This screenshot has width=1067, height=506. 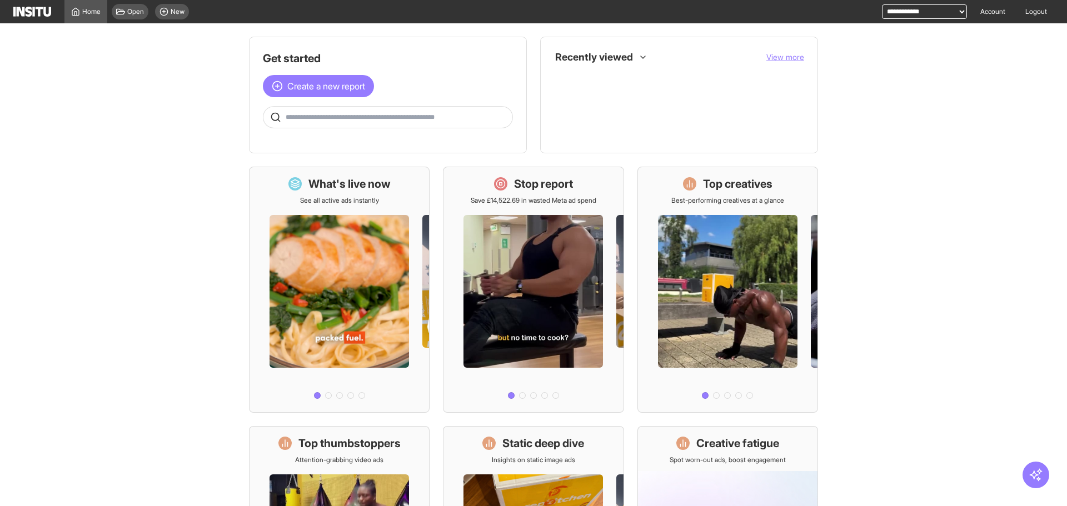 What do you see at coordinates (727, 201) in the screenshot?
I see `p: Best-performing creatives at a glance` at bounding box center [727, 201].